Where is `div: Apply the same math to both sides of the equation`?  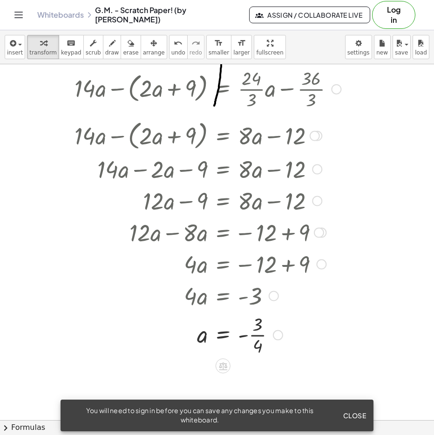 div: Apply the same math to both sides of the equation is located at coordinates (223, 366).